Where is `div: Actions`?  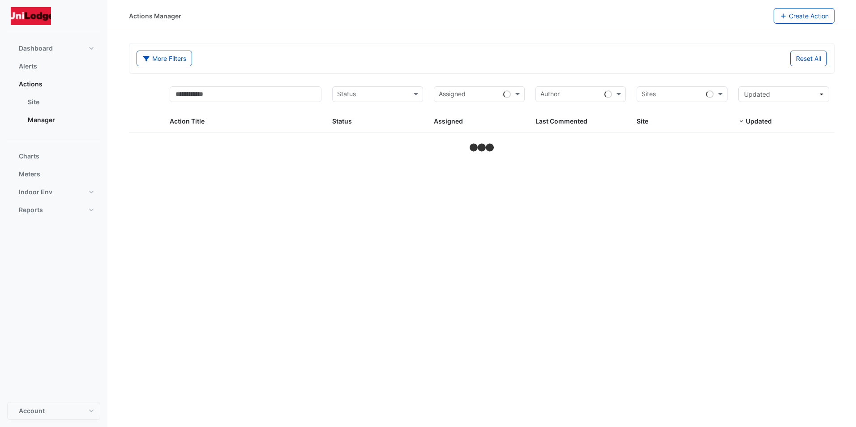 div: Actions is located at coordinates (54, 113).